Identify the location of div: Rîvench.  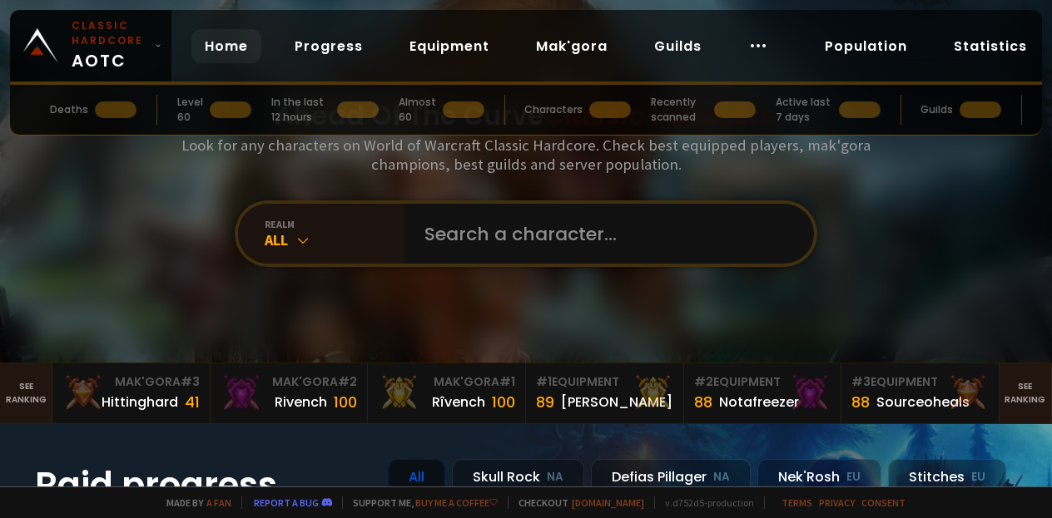
(459, 402).